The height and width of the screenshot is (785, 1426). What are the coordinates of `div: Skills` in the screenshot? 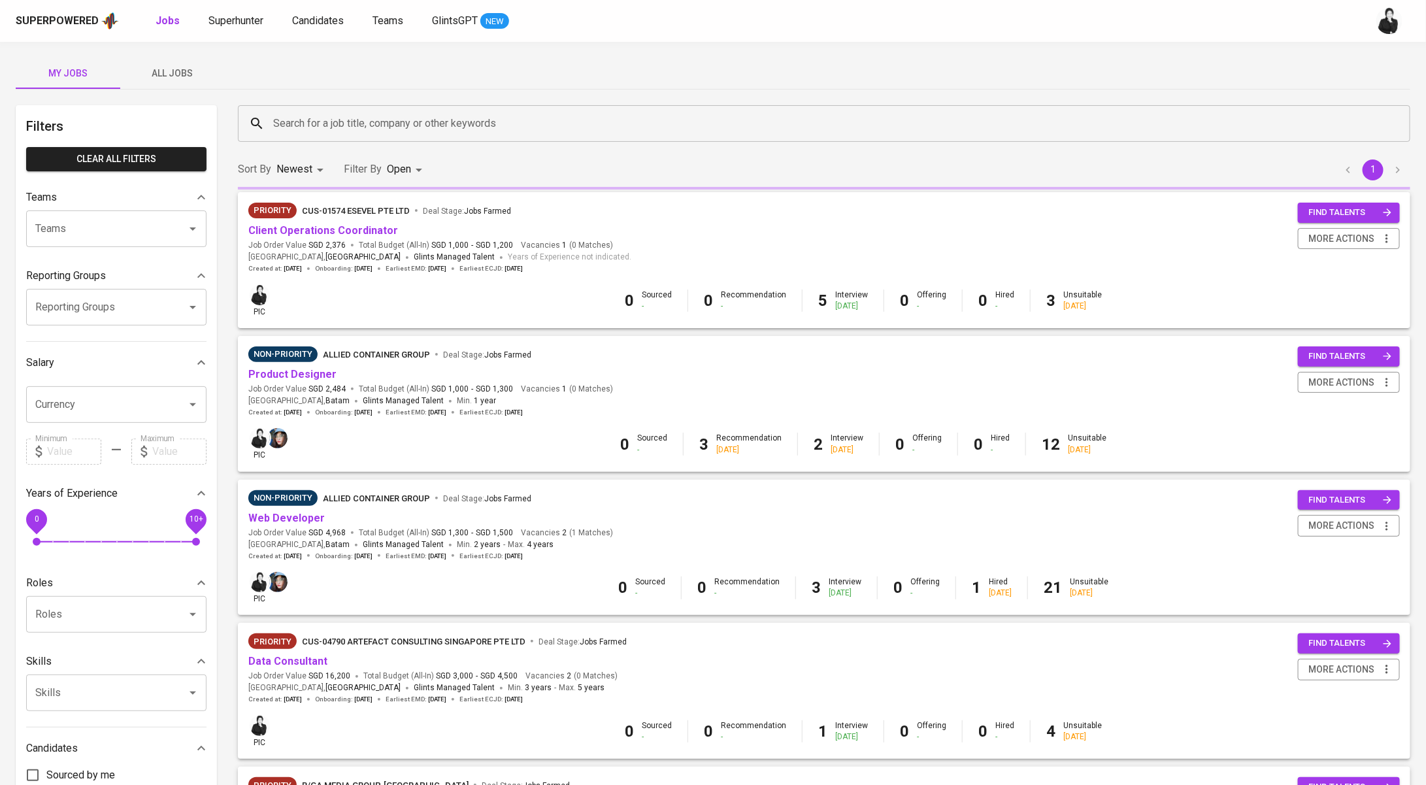 It's located at (116, 661).